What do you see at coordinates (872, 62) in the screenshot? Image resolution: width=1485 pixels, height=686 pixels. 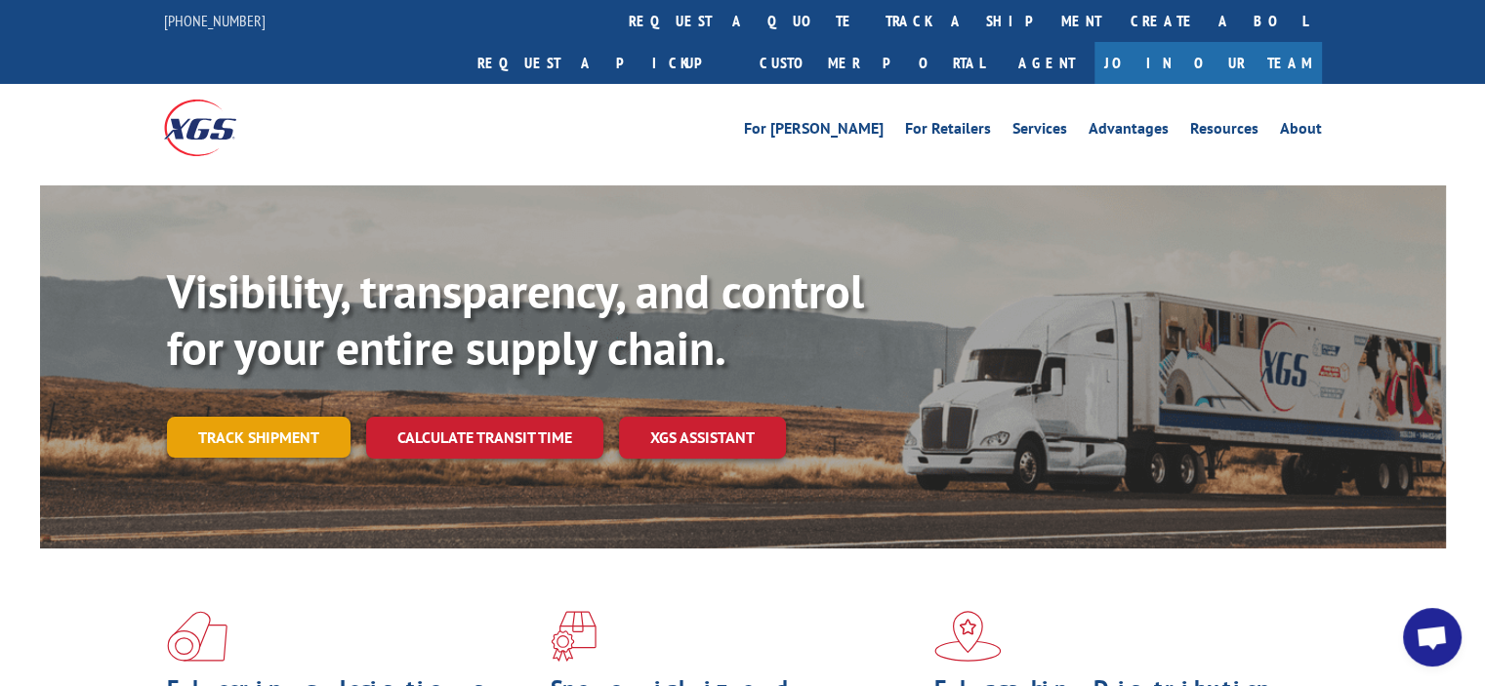 I see `a: Customer Portal` at bounding box center [872, 62].